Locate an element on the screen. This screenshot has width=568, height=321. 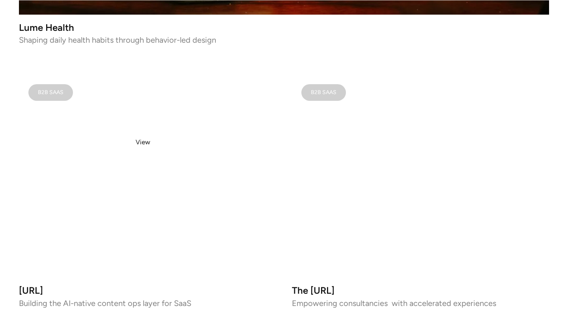
p: Building the AI-native content ops layer for SaaS is located at coordinates (148, 303).